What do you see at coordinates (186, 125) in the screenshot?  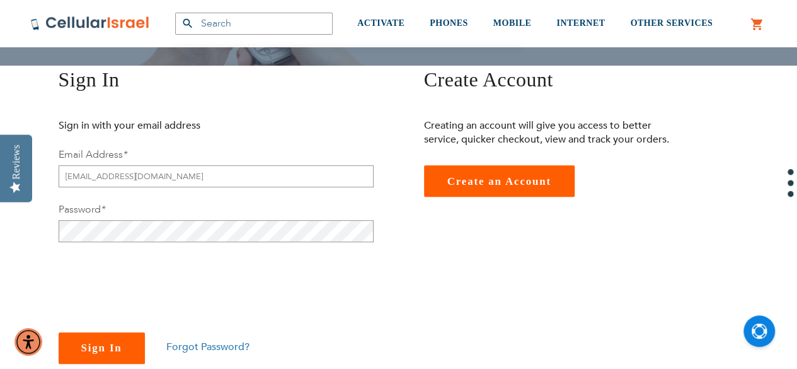 I see `p: Sign in with your email address` at bounding box center [186, 125].